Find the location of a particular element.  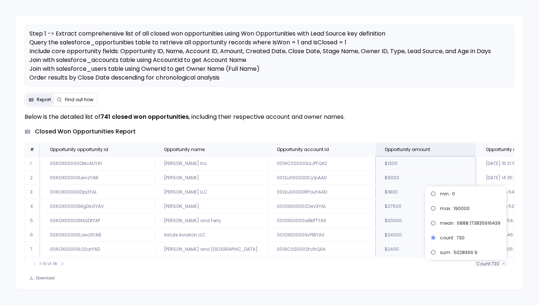

td: 6 is located at coordinates (33, 235).